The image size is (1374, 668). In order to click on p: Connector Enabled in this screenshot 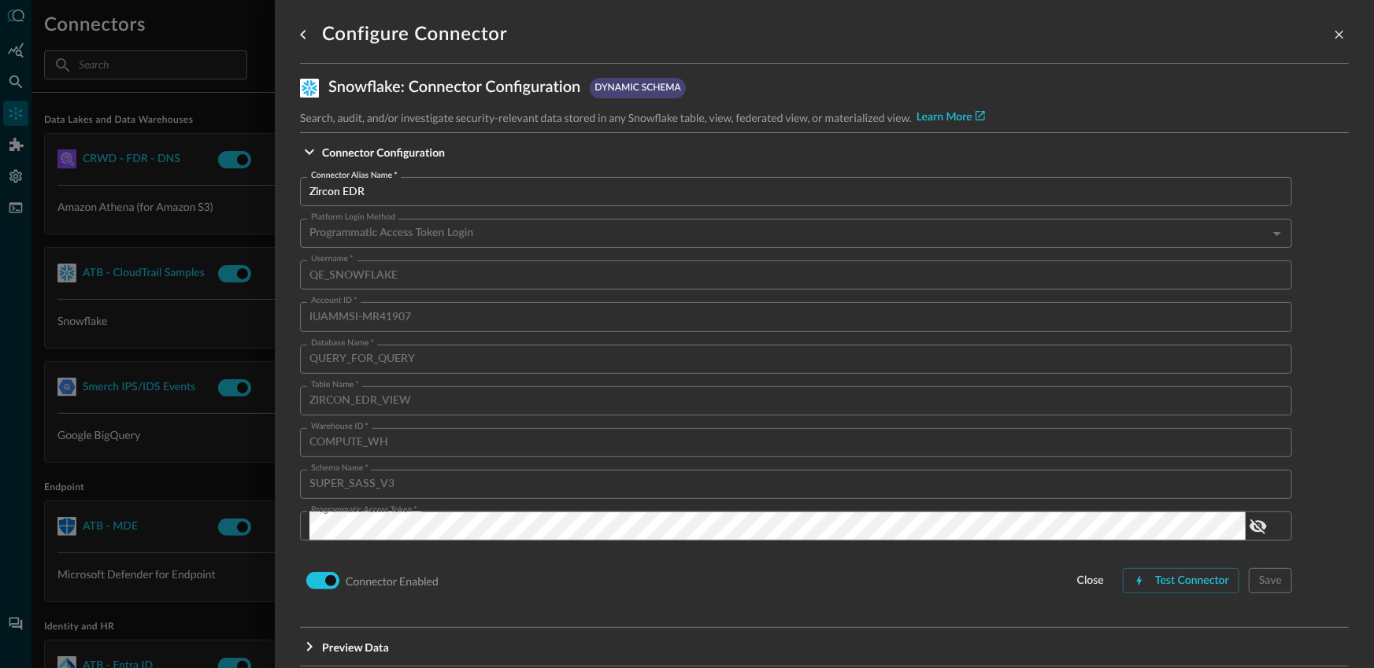, I will do `click(392, 581)`.